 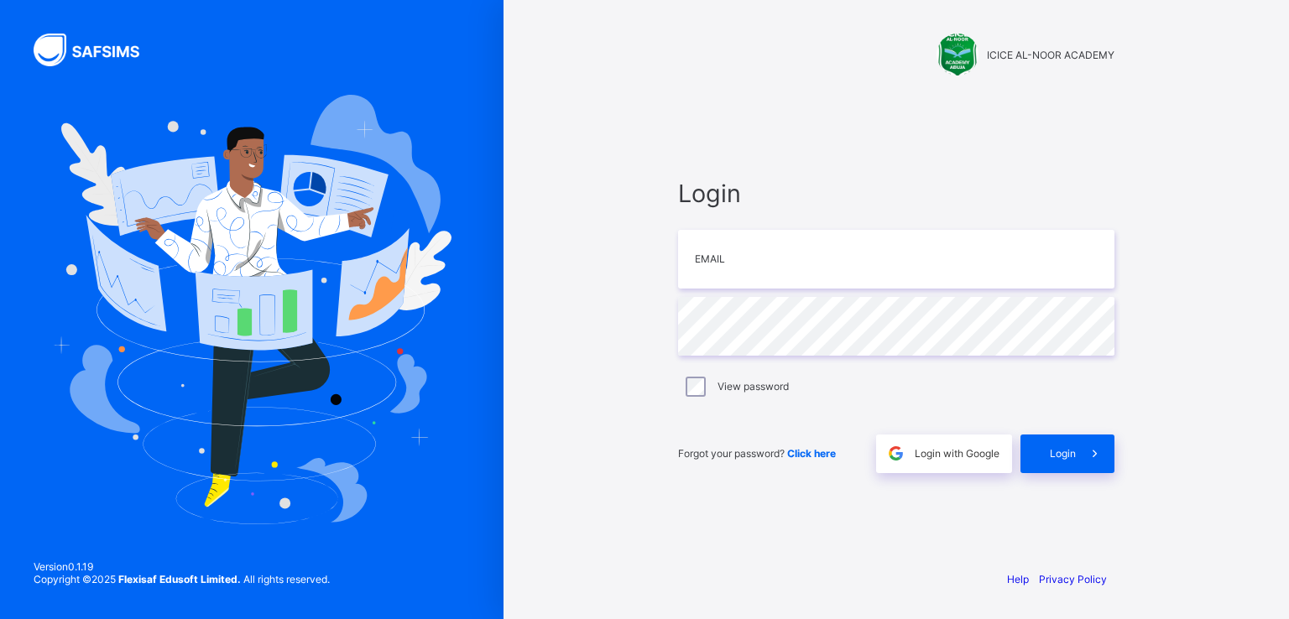 I want to click on a: Privacy Policy, so click(x=1073, y=579).